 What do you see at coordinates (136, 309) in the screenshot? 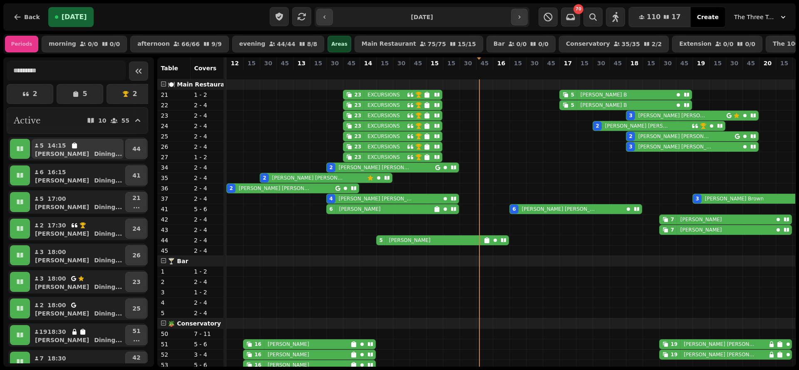
I see `p: 25` at bounding box center [136, 309].